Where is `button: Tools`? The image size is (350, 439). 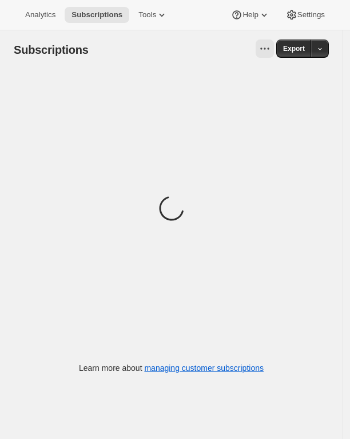
button: Tools is located at coordinates (153, 15).